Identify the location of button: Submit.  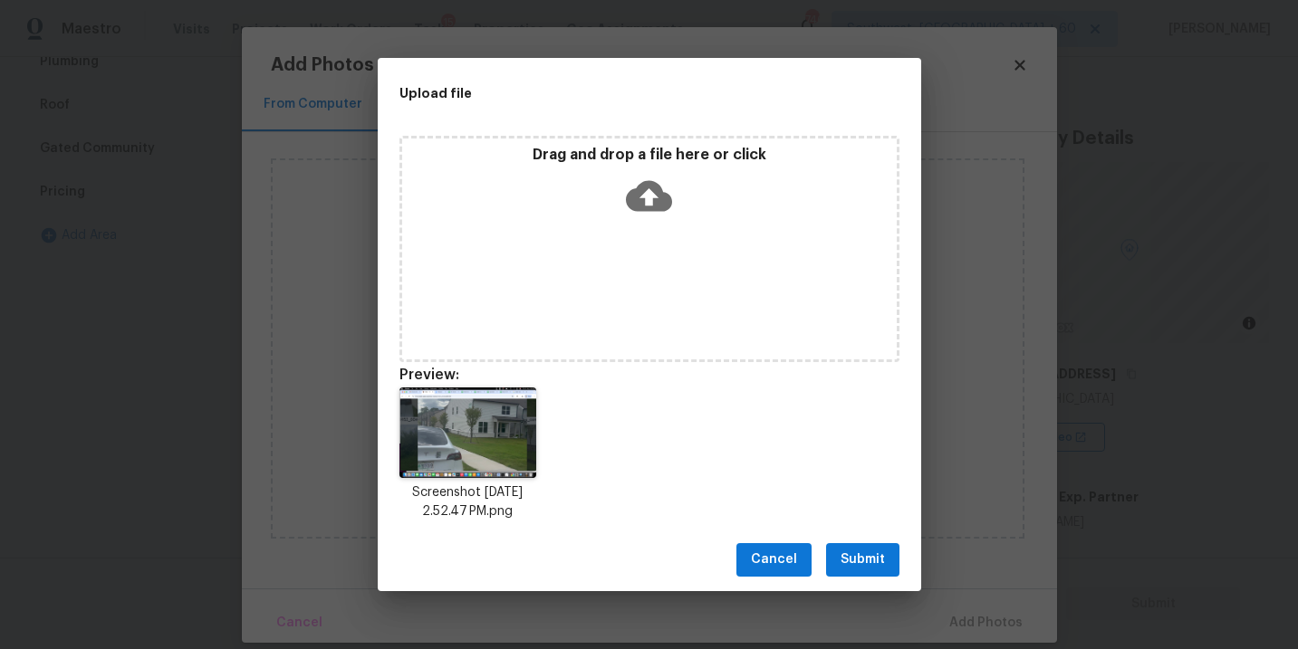
(862, 560).